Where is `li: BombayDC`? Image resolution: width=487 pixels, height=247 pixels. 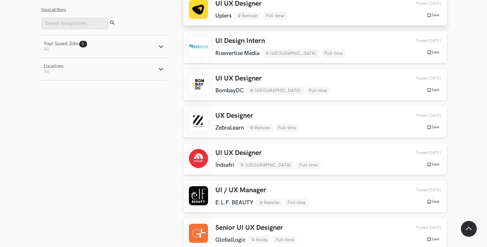 li: BombayDC is located at coordinates (230, 90).